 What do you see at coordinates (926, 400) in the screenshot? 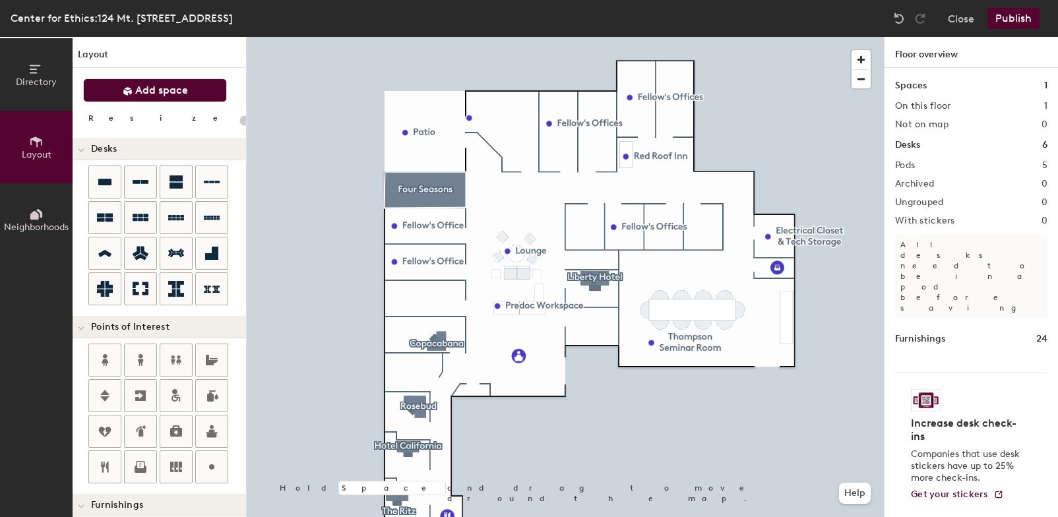
I see `img: Sticker logo` at bounding box center [926, 400].